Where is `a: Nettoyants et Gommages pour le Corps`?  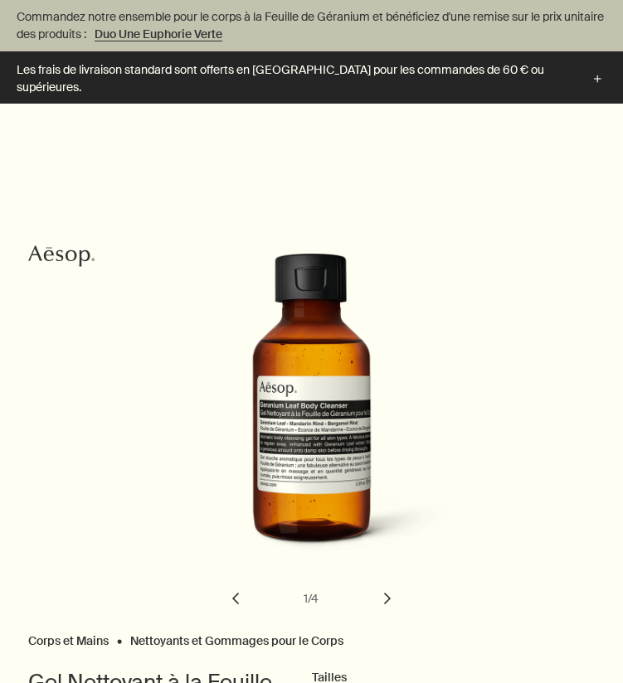
a: Nettoyants et Gommages pour le Corps is located at coordinates (236, 637).